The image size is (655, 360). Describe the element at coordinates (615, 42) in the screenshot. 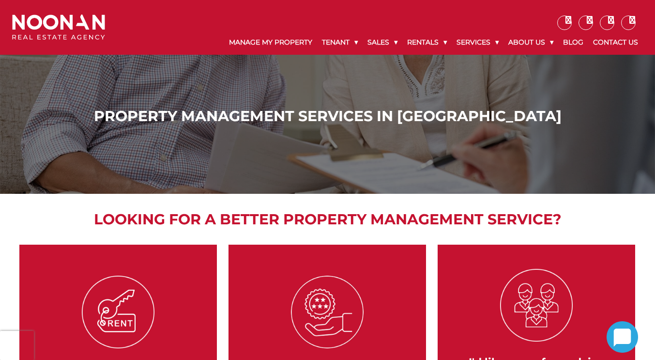

I see `a: Contact Us` at that location.